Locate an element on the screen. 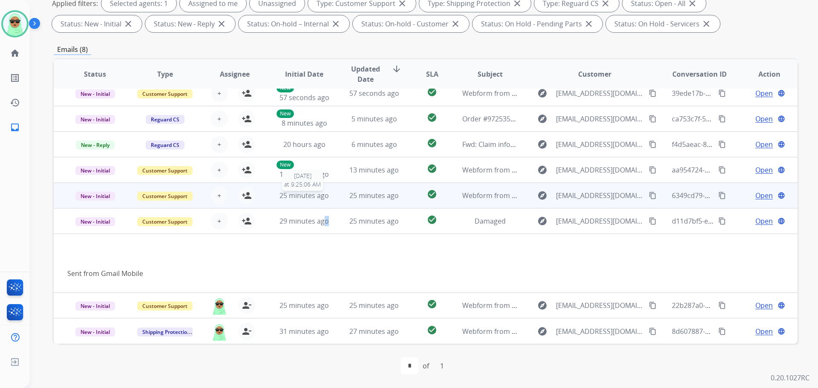 The image size is (818, 388). span: at 9:25:06 AM is located at coordinates (303, 184).